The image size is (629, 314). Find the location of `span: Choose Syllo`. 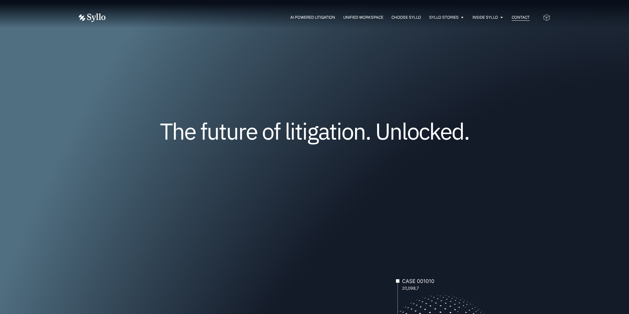

span: Choose Syllo is located at coordinates (406, 17).